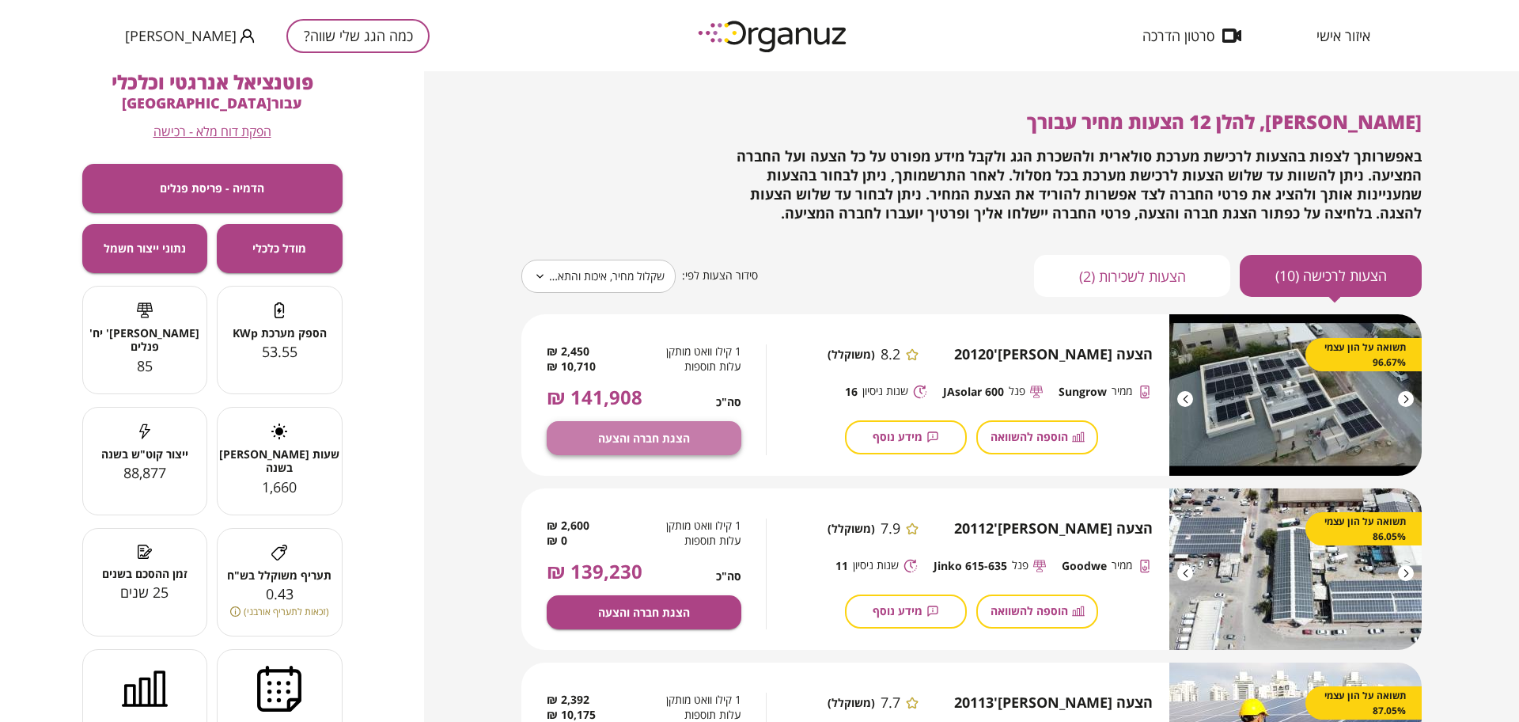  Describe the element at coordinates (1084, 565) in the screenshot. I see `span: Goodwe` at that location.